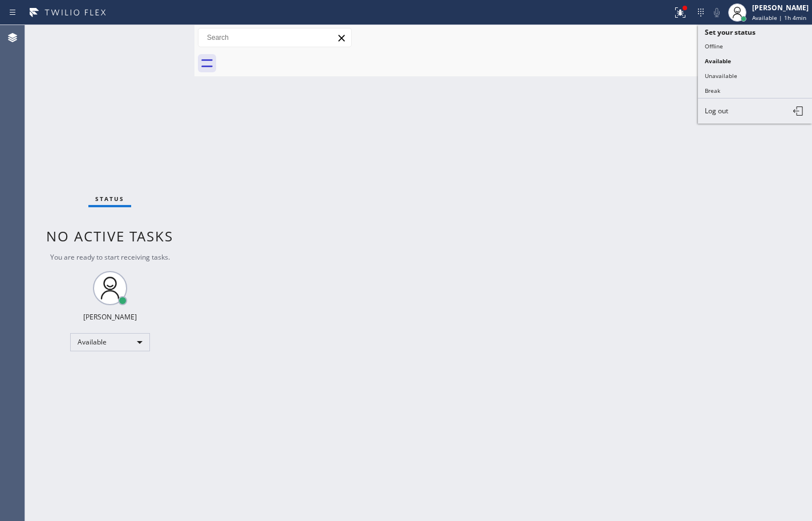 This screenshot has width=812, height=521. Describe the element at coordinates (778, 18) in the screenshot. I see `span: Available | 1h 4min` at that location.